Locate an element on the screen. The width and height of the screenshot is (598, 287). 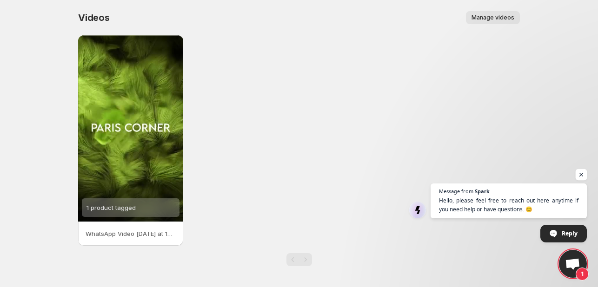
span: Videos is located at coordinates (94, 18).